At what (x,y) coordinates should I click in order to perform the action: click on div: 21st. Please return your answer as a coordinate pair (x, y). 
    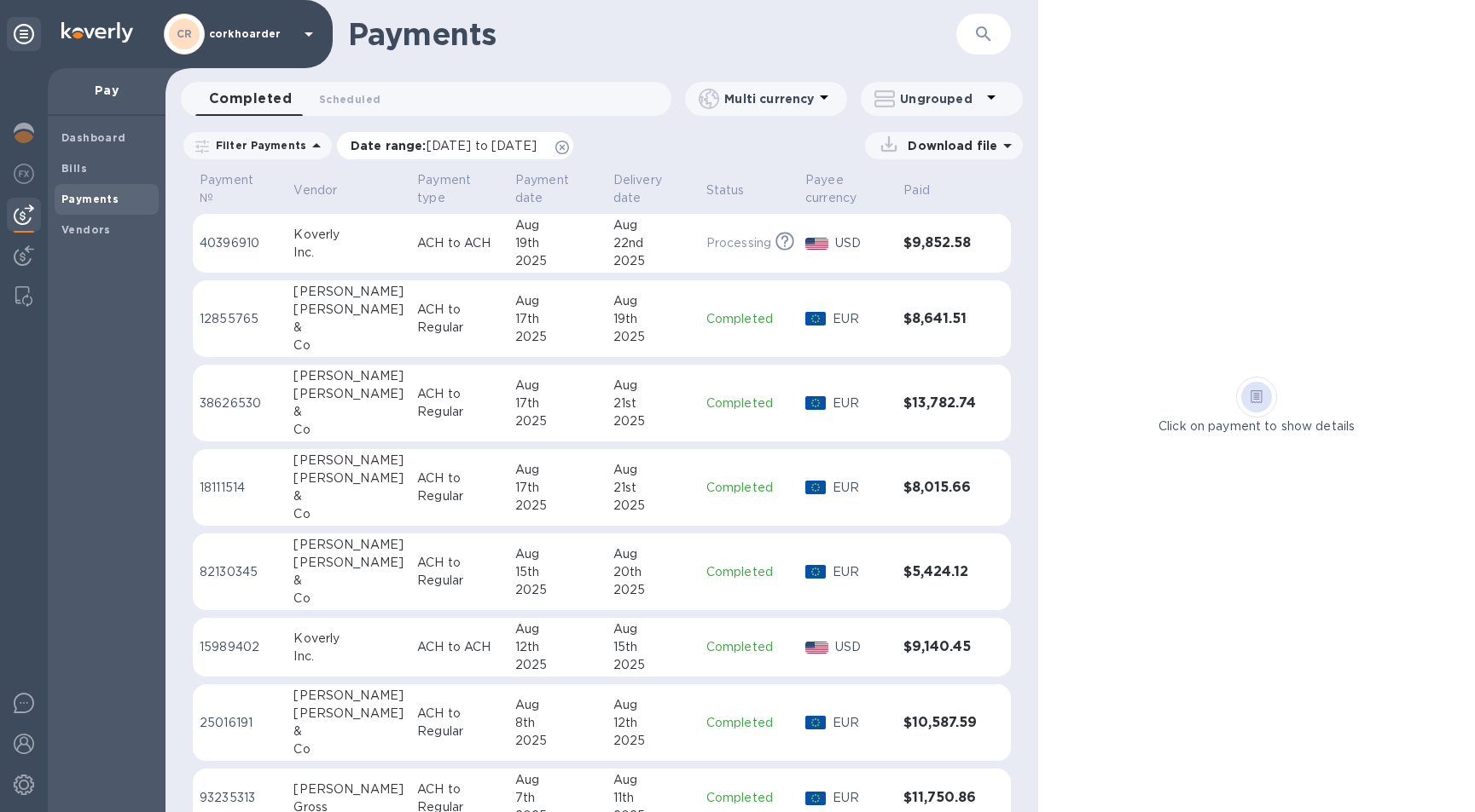
    Looking at the image, I should click on (652, 488).